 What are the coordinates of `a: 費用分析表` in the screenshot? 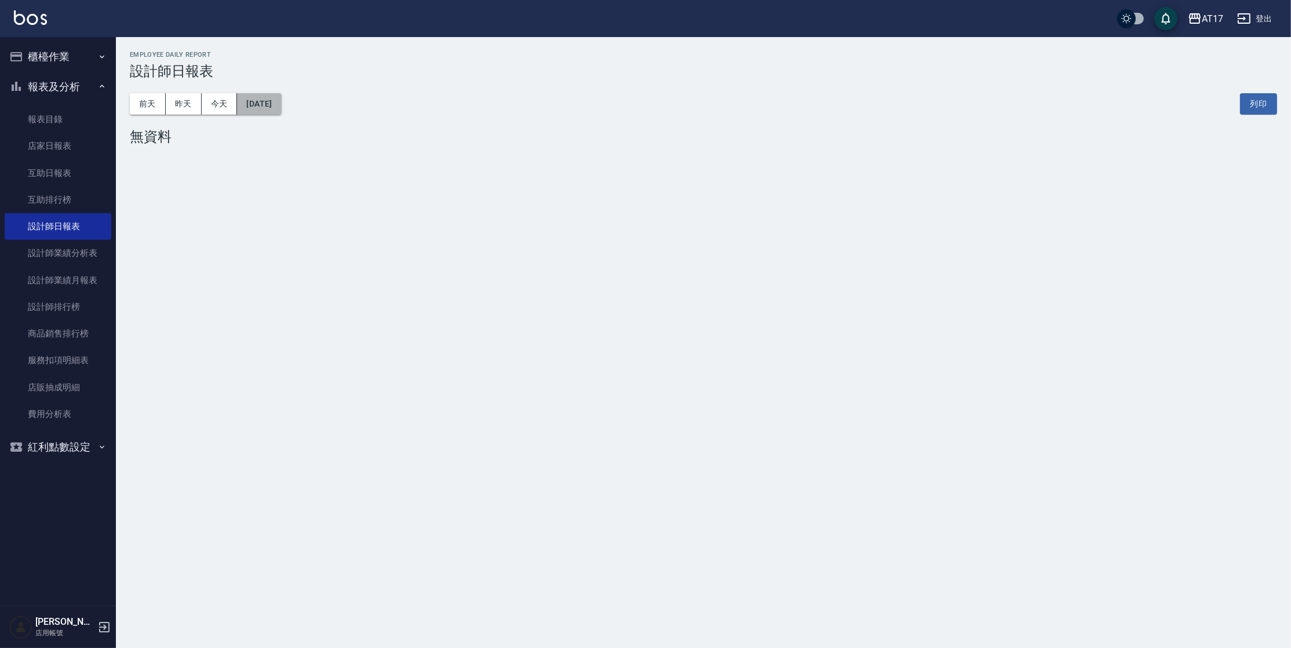 It's located at (58, 414).